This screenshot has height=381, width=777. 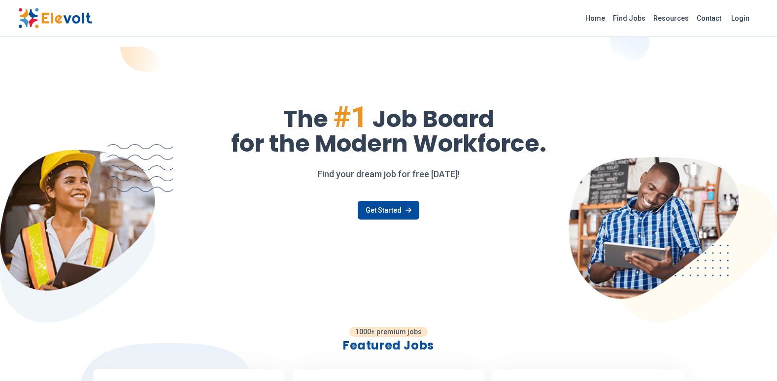 What do you see at coordinates (389, 129) in the screenshot?
I see `h1: The Job Board for the Modern Workforce.` at bounding box center [389, 129].